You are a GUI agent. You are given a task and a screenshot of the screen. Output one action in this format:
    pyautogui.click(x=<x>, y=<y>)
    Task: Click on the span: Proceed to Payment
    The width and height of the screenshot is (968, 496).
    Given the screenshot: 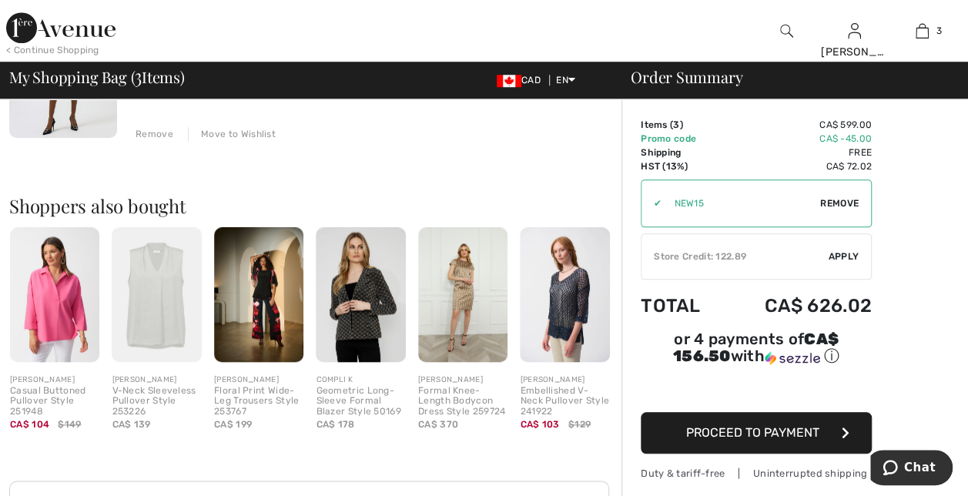 What is the action you would take?
    pyautogui.click(x=752, y=432)
    